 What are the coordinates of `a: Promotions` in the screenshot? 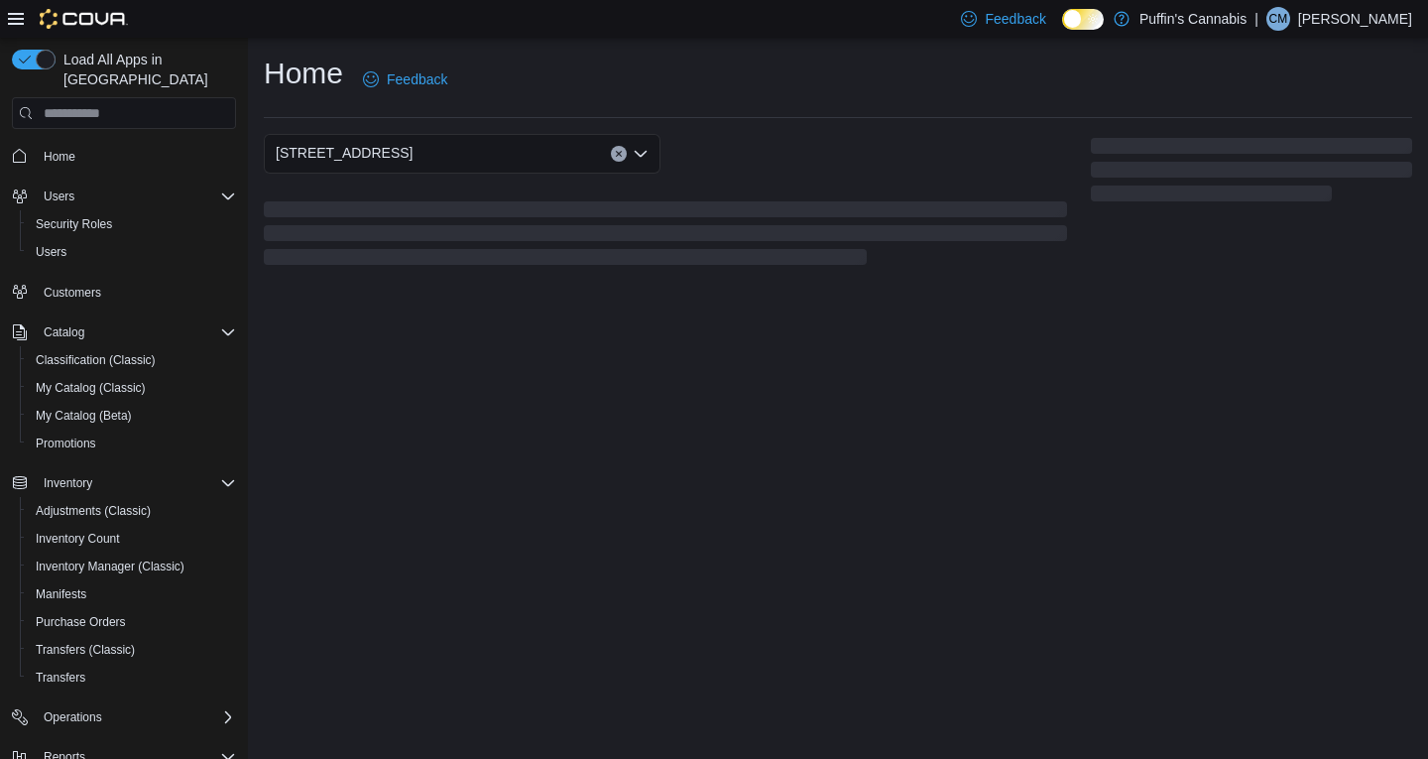 It's located at (65, 443).